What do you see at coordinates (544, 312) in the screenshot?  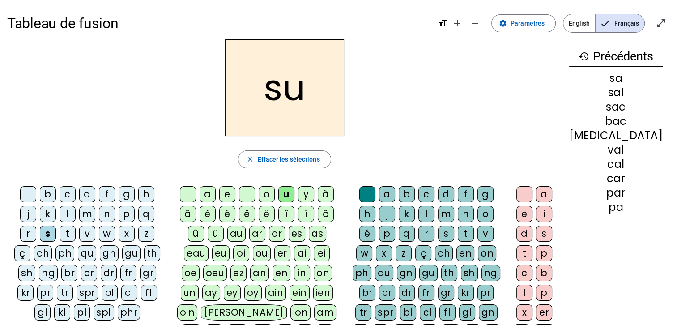 I see `div: er` at bounding box center [544, 312].